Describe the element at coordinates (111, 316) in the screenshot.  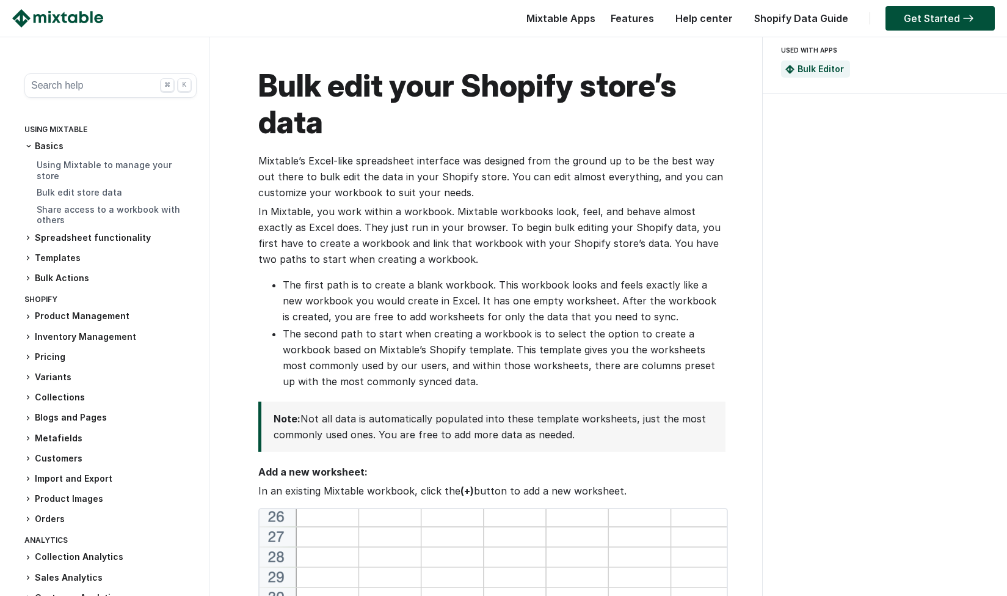
I see `h3: Product Management` at that location.